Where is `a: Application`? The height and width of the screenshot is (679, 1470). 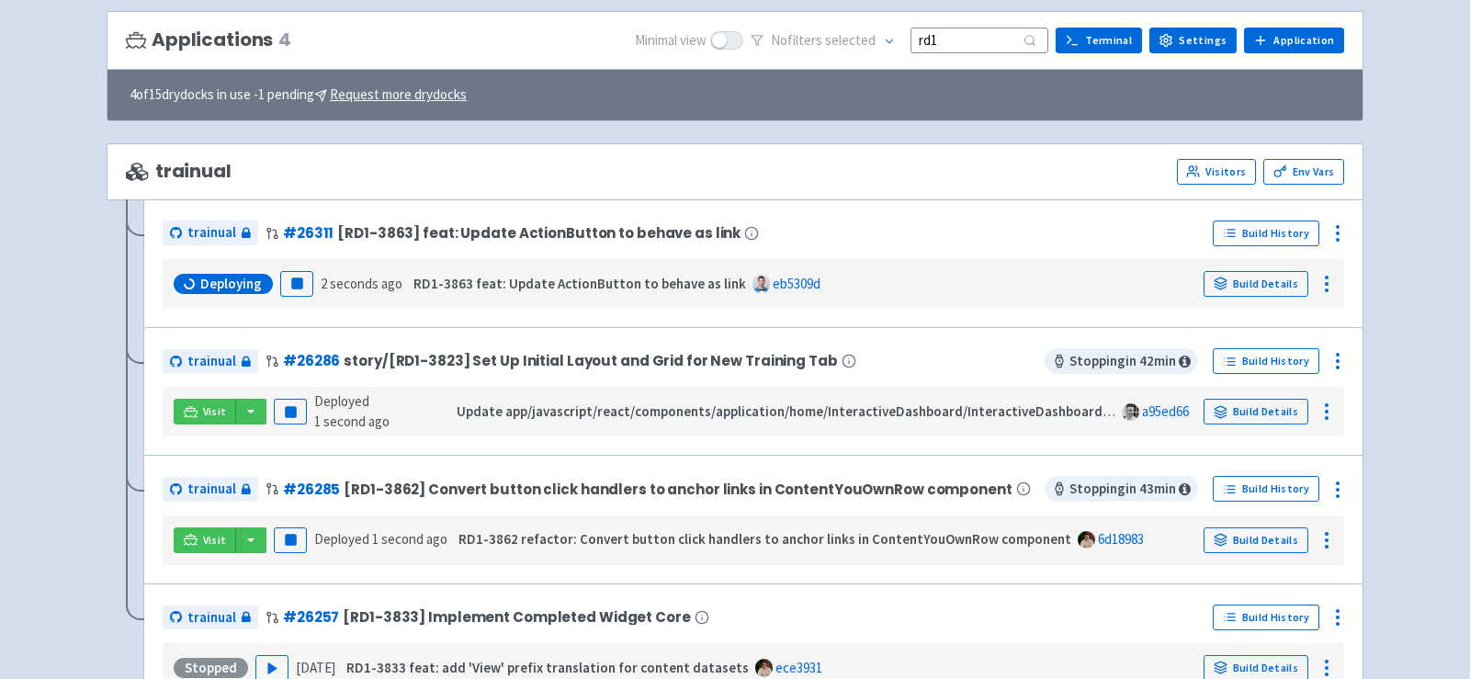
a: Application is located at coordinates (1294, 40).